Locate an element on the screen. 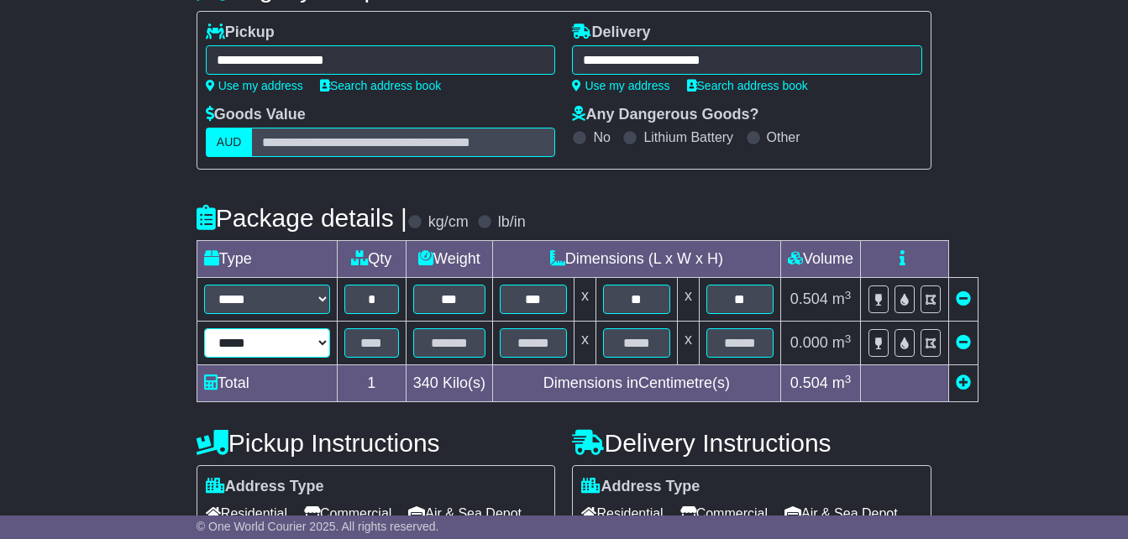 The width and height of the screenshot is (1128, 539). span: 340 is located at coordinates (426, 383).